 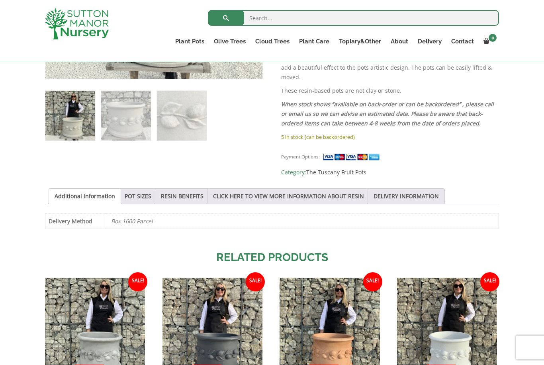 What do you see at coordinates (336, 172) in the screenshot?
I see `a: The Tuscany Fruit Pots` at bounding box center [336, 172].